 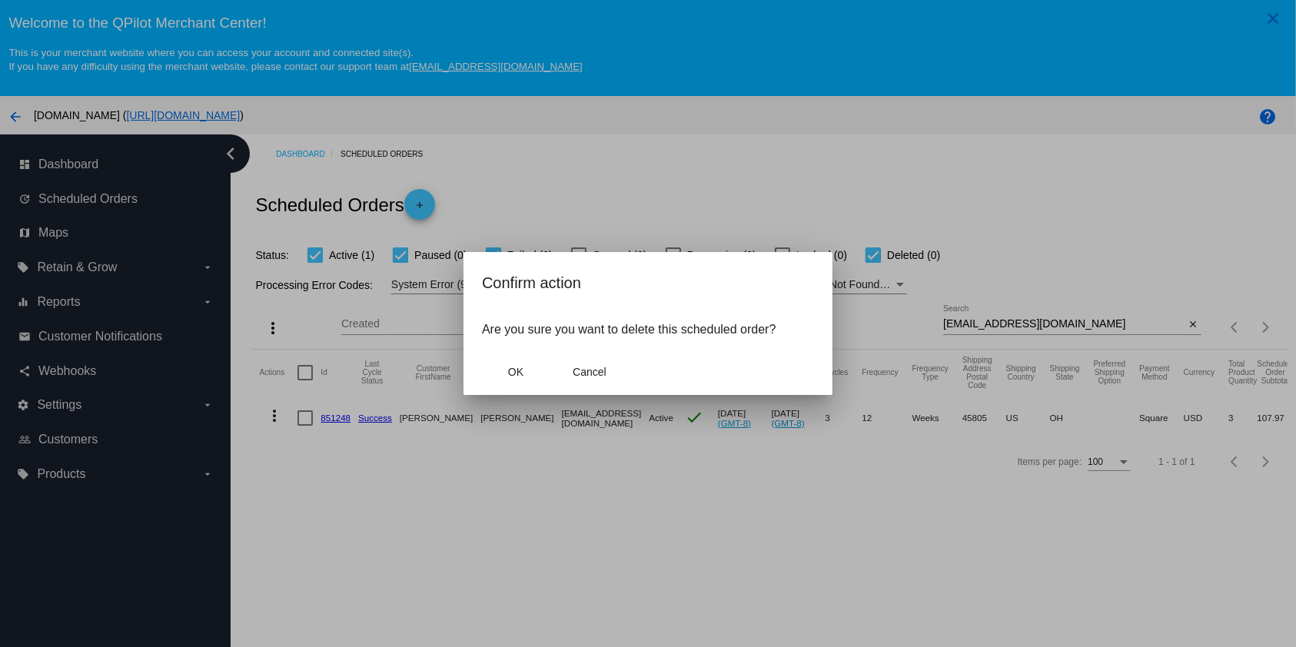 What do you see at coordinates (648, 330) in the screenshot?
I see `p: Are you sure you want to delete this scheduled order?` at bounding box center [648, 330].